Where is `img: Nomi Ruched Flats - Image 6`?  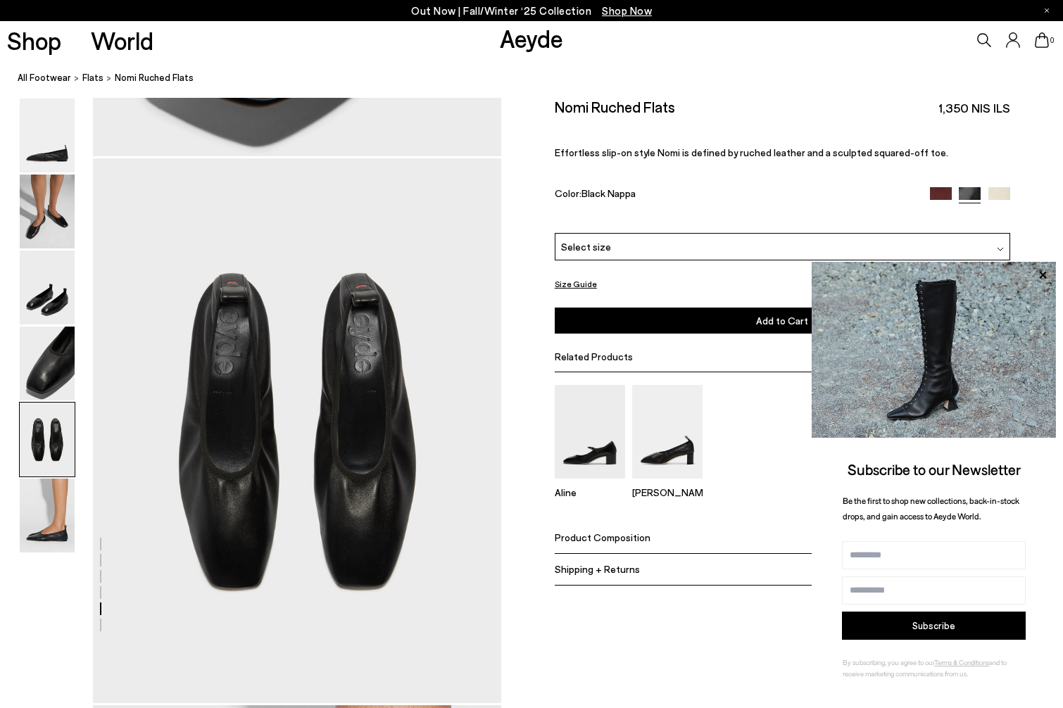 img: Nomi Ruched Flats - Image 6 is located at coordinates (47, 515).